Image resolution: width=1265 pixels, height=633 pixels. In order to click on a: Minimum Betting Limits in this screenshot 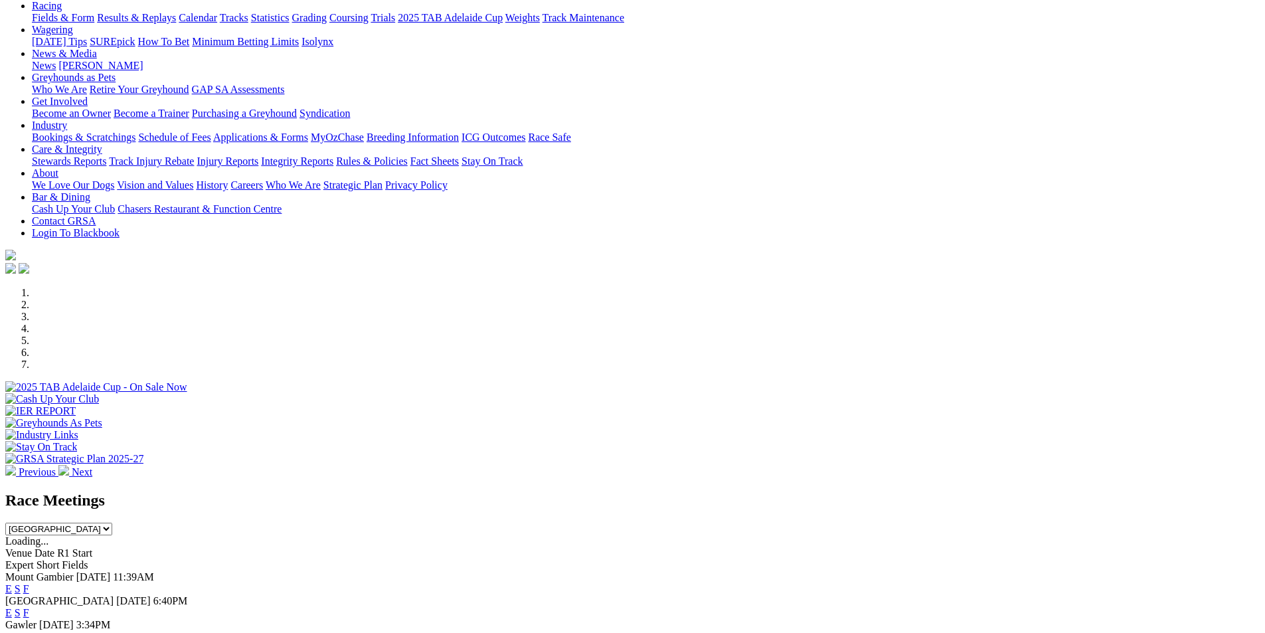, I will do `click(245, 41)`.